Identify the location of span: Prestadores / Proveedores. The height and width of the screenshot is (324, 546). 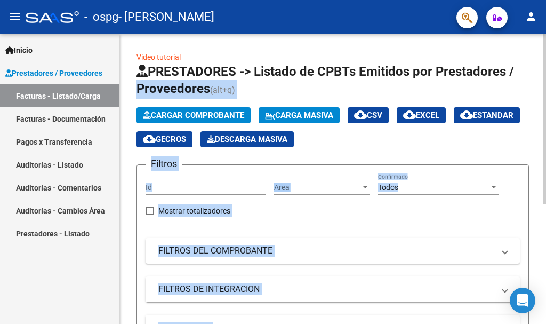
(54, 73).